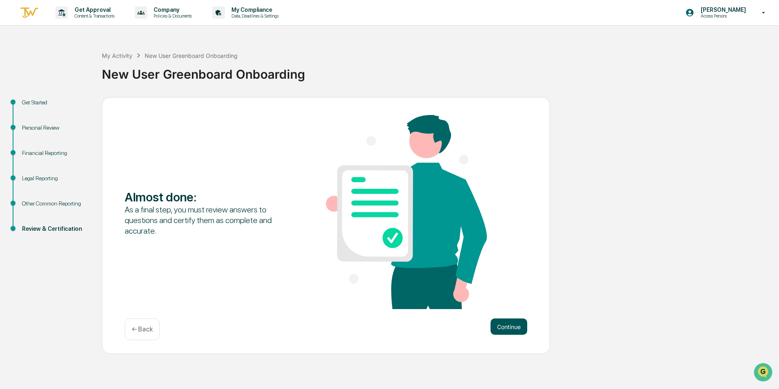  Describe the element at coordinates (30, 122) in the screenshot. I see `a: 🔎Data Lookup` at that location.